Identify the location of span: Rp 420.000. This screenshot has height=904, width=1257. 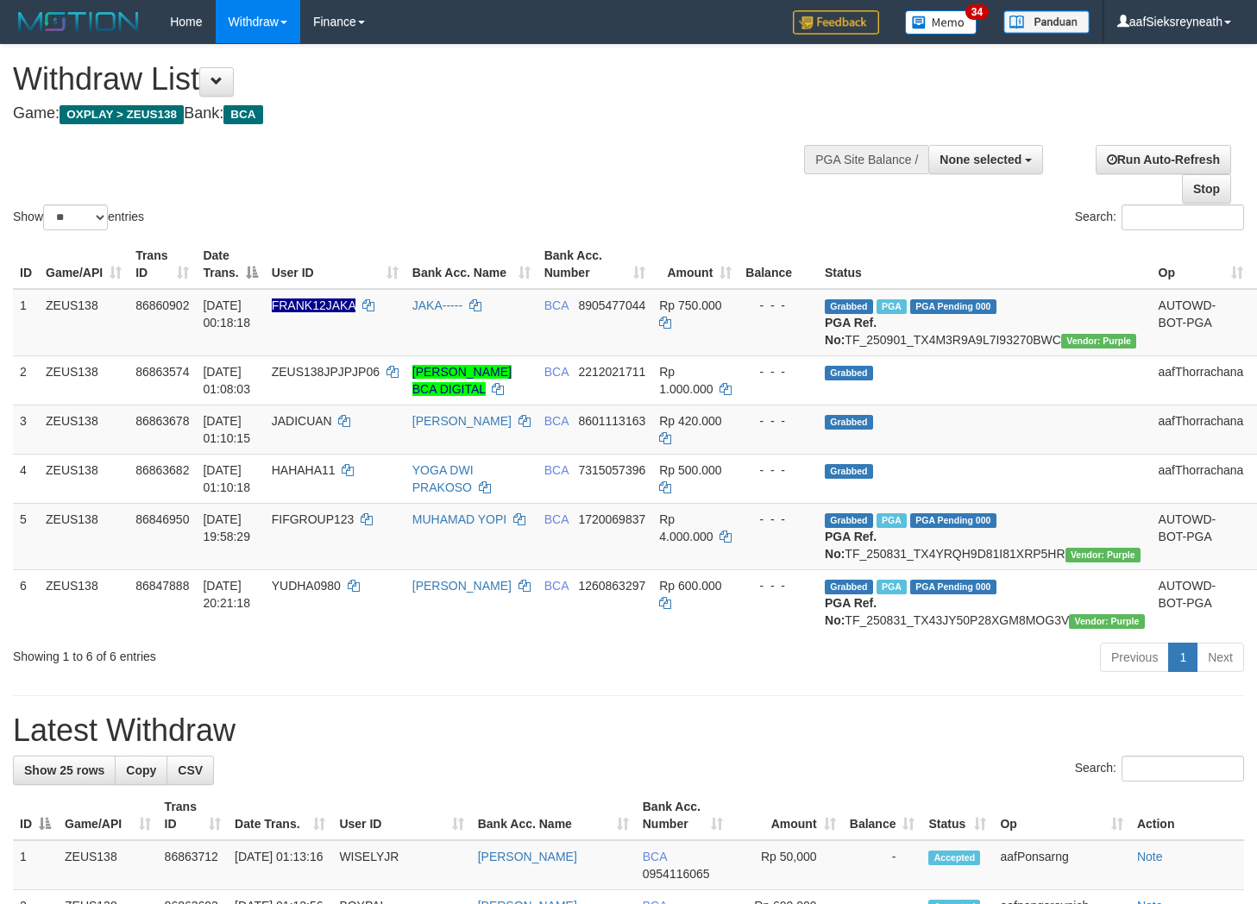
(690, 421).